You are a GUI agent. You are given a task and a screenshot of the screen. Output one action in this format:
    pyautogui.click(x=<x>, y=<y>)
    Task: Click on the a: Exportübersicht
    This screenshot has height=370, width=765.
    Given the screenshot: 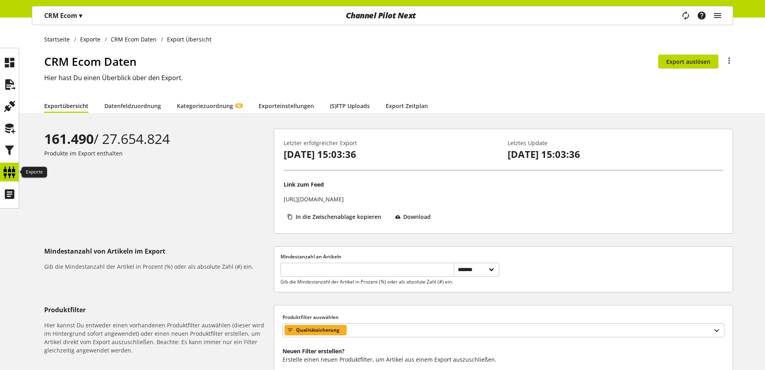 What is the action you would take?
    pyautogui.click(x=66, y=106)
    